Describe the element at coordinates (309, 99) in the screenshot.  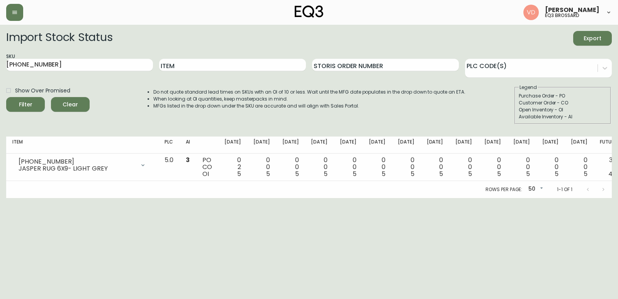
I see `li: When looking at OI quantities, keep masterpacks in mind.` at that location.